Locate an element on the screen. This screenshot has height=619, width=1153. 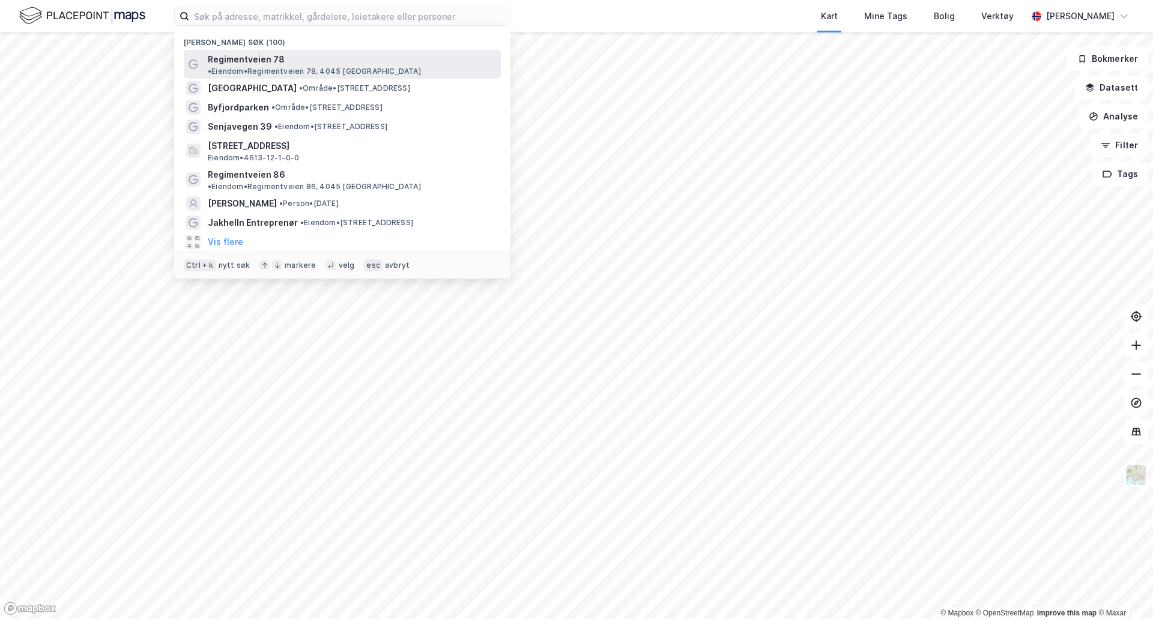
span: Jakhelln Entreprenør is located at coordinates (253, 223).